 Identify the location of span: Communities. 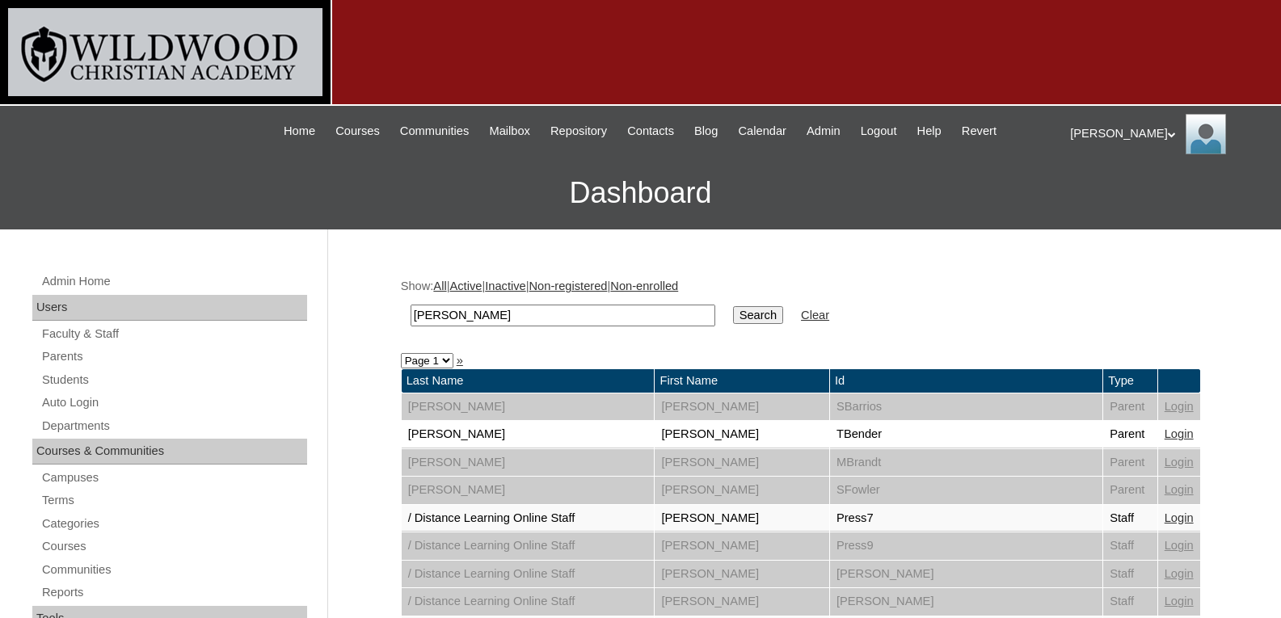
(435, 131).